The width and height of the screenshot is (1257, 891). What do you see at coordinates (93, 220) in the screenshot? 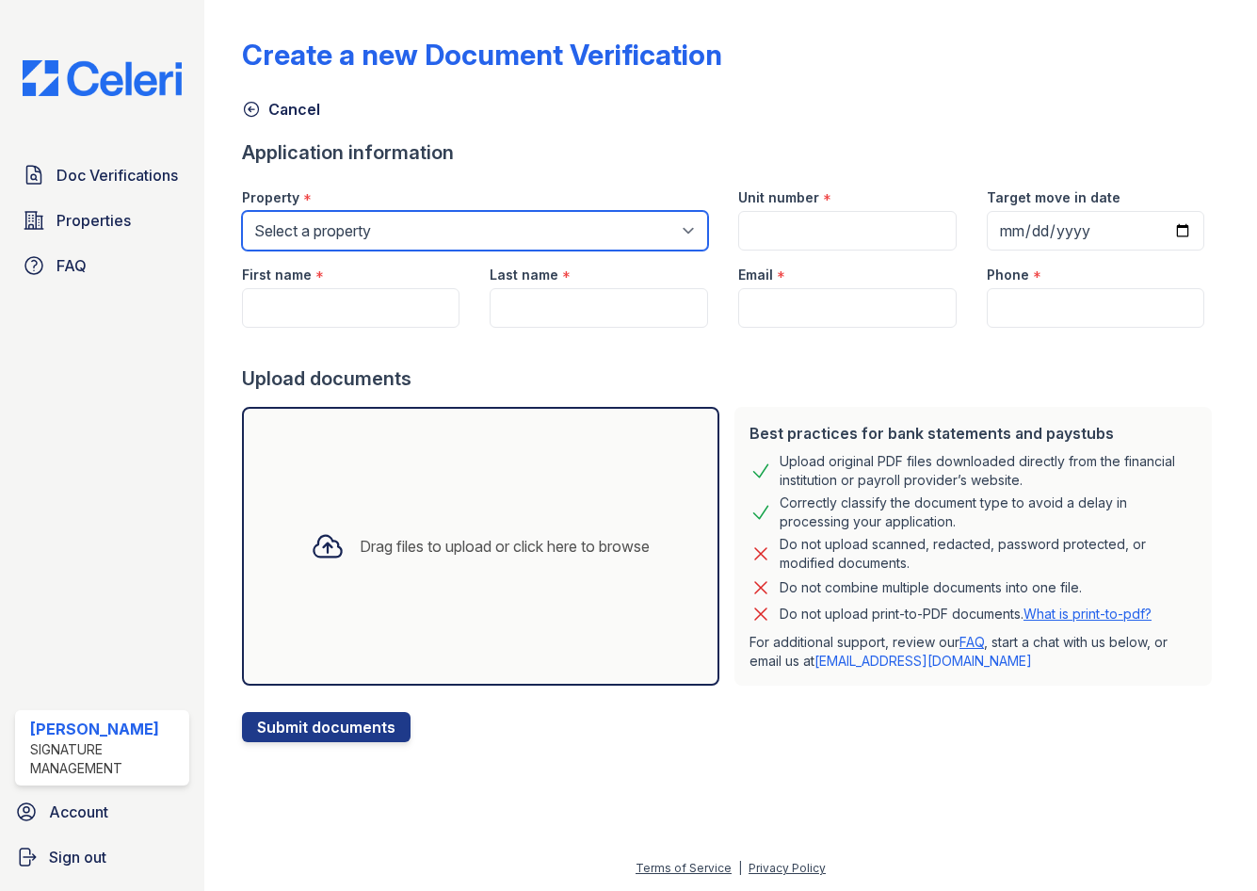
I see `span: Properties` at bounding box center [93, 220].